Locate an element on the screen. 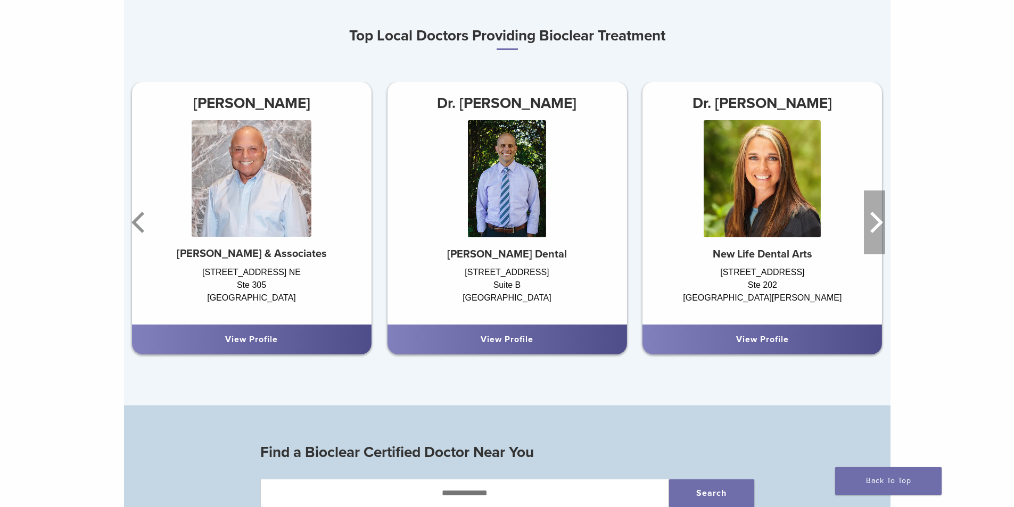  h3: Top Local Doctors Providing Bioclear Treatment is located at coordinates (507, 36).